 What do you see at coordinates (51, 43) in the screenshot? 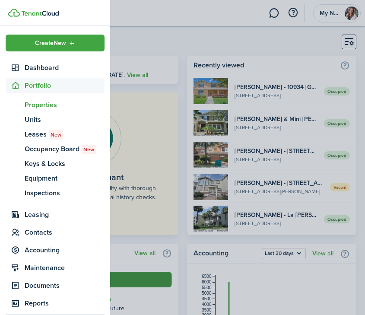
I see `span: Create New` at bounding box center [51, 43].